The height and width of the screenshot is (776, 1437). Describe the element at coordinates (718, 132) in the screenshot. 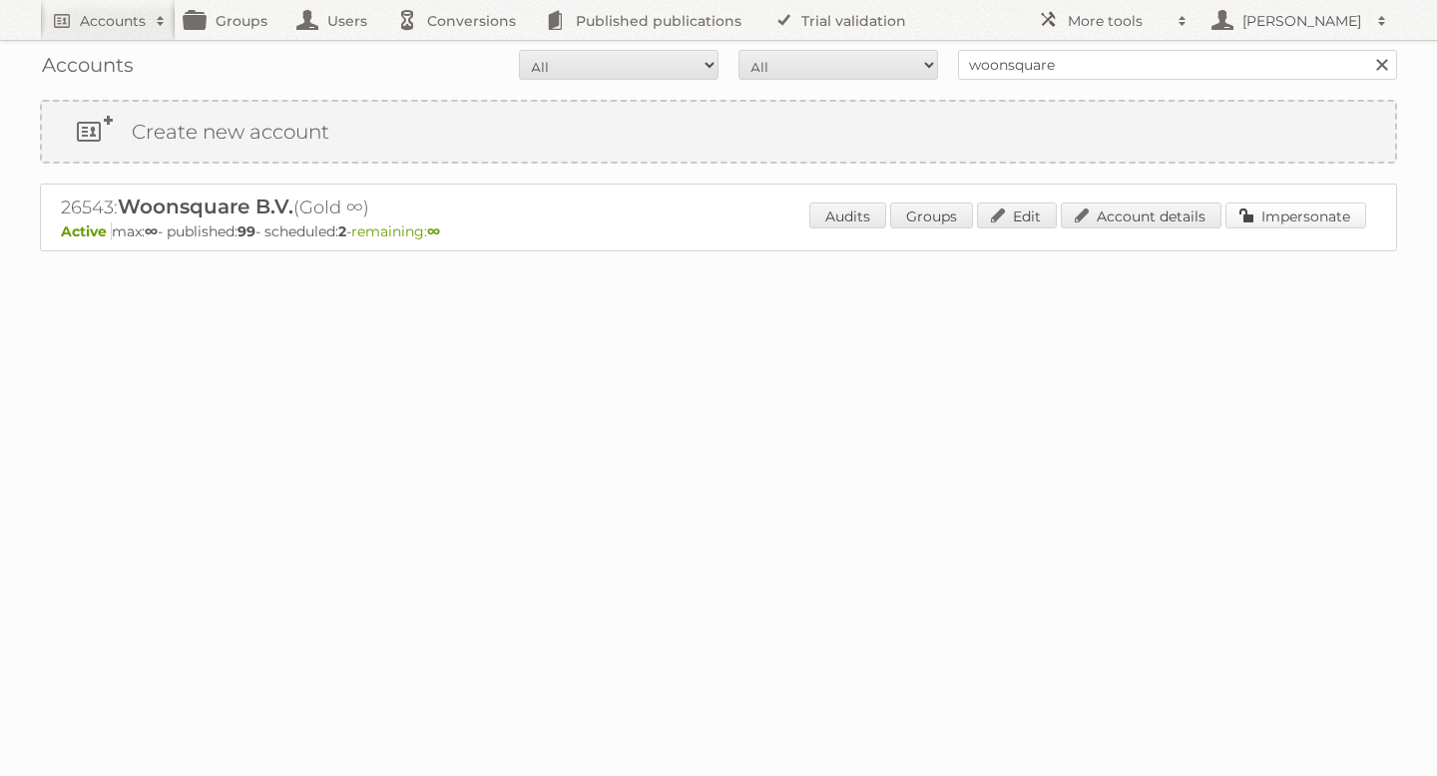

I see `a: Create new account` at that location.